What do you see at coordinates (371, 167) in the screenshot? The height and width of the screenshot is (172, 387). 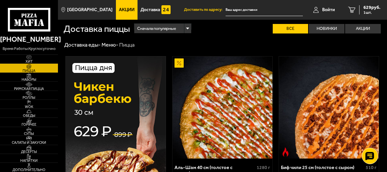 I see `span: 510 г` at bounding box center [371, 167].